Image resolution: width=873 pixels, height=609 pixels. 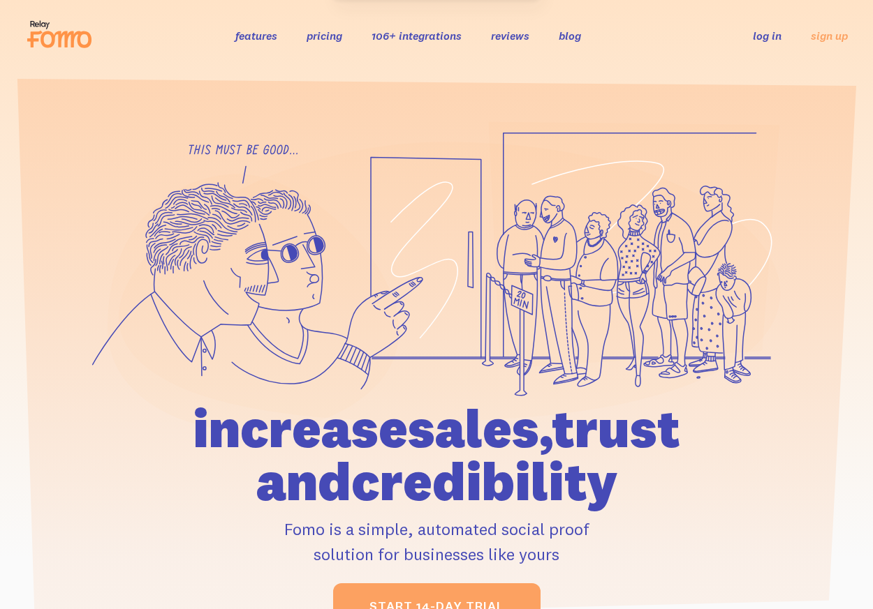 What do you see at coordinates (324, 36) in the screenshot?
I see `a: pricing` at bounding box center [324, 36].